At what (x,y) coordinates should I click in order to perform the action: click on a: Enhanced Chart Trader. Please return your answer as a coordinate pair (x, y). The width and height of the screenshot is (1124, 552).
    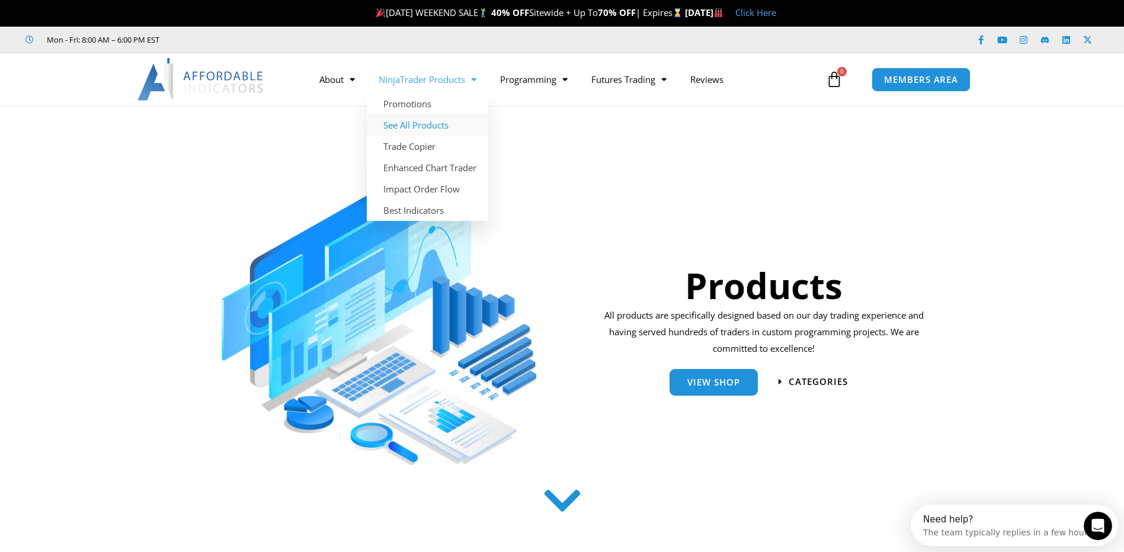
    Looking at the image, I should click on (427, 168).